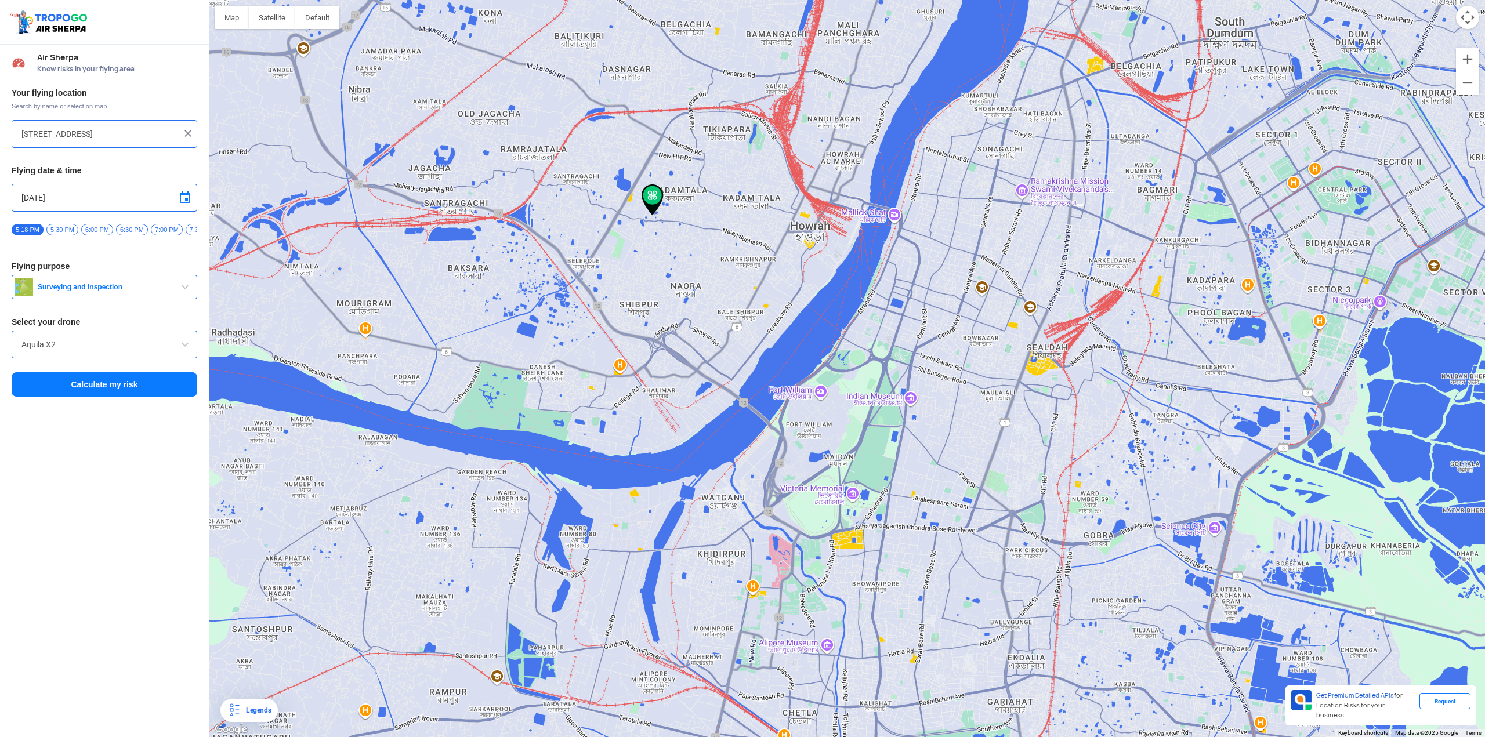 This screenshot has width=1485, height=737. I want to click on div: Legends, so click(256, 711).